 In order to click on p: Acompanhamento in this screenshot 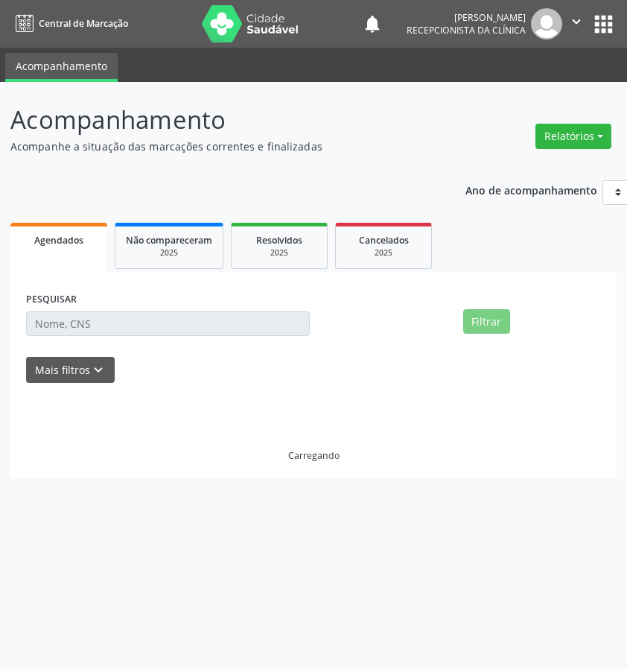, I will do `click(223, 120)`.